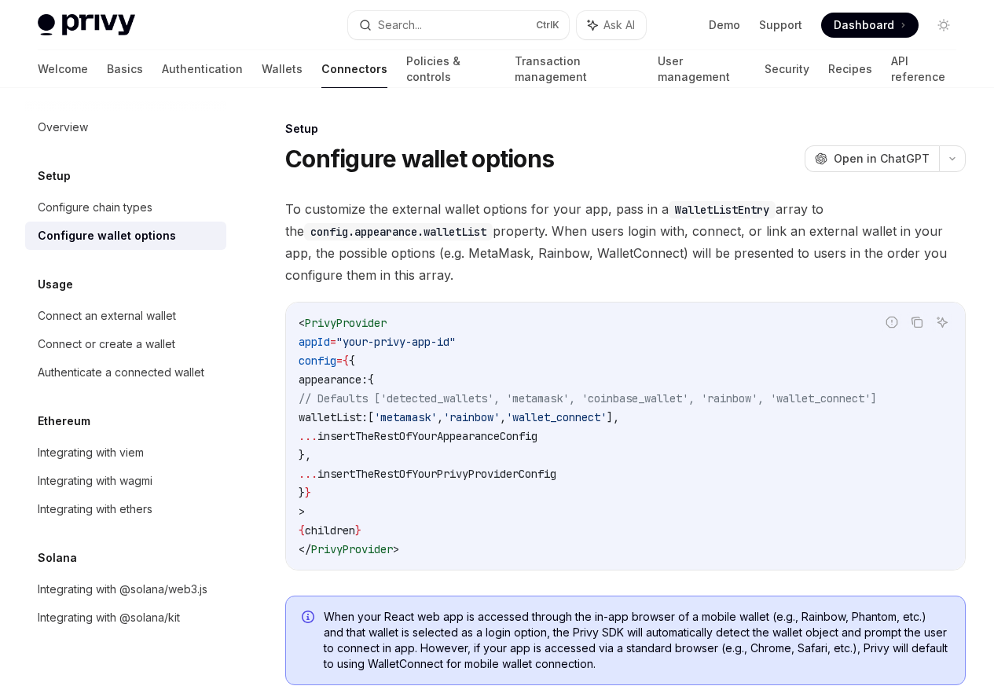  What do you see at coordinates (318, 361) in the screenshot?
I see `span: config` at bounding box center [318, 361].